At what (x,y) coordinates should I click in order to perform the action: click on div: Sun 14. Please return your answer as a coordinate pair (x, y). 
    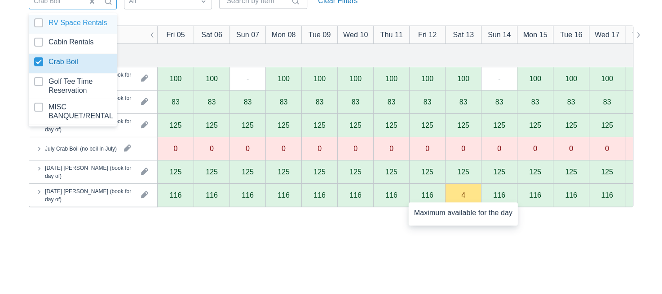
    Looking at the image, I should click on (499, 35).